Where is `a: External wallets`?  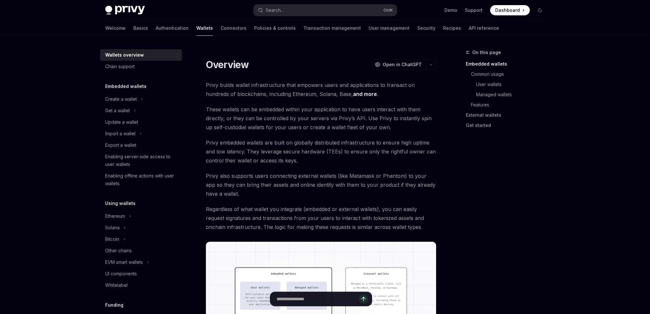 a: External wallets is located at coordinates (508, 115).